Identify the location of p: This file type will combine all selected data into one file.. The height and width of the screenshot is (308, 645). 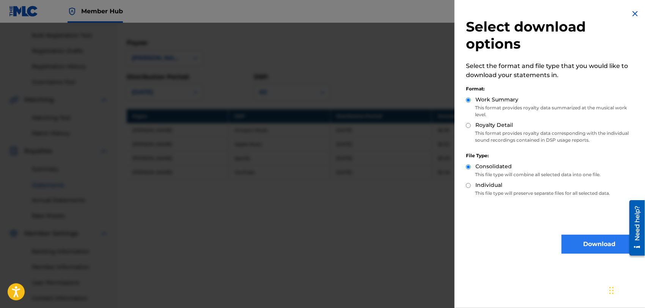
(552, 175).